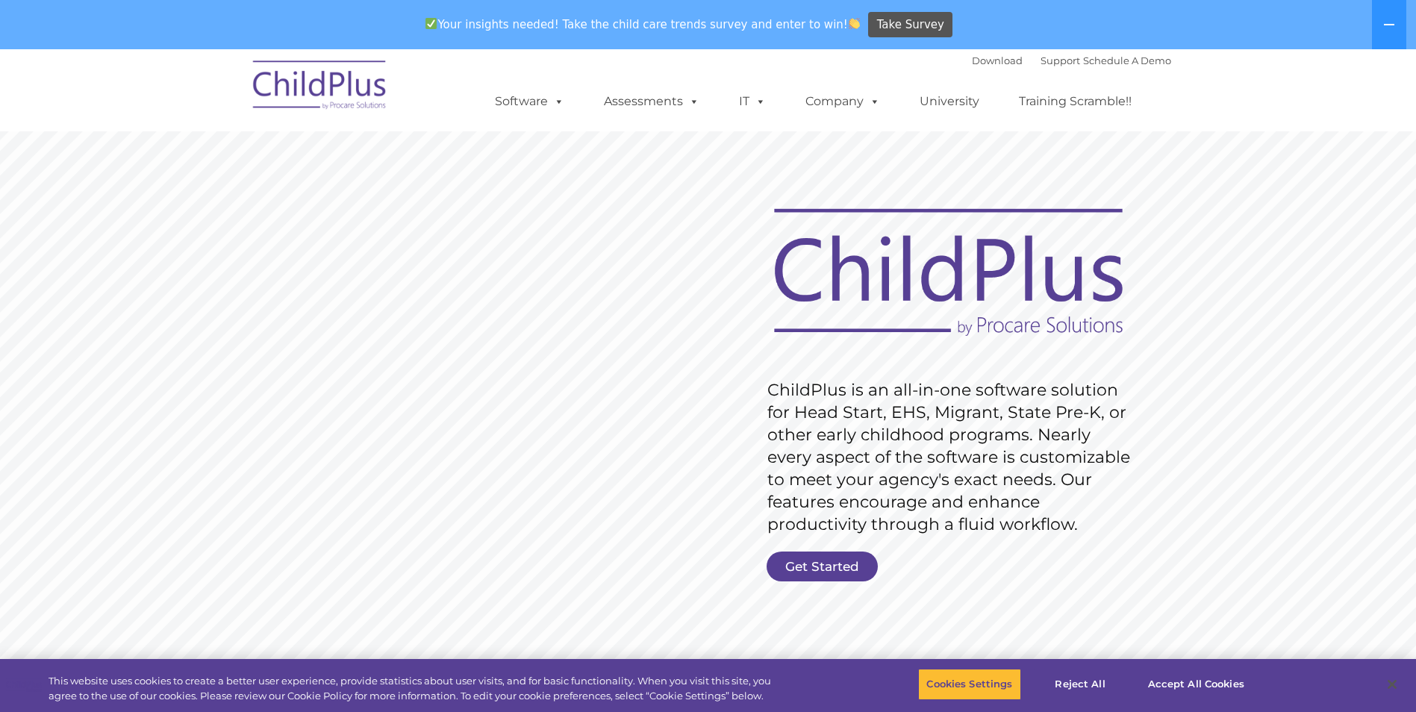 This screenshot has height=712, width=1416. What do you see at coordinates (953, 458) in the screenshot?
I see `rs-layer: ChildPlus is an all-in-one software solution for Head Start, EHS, Migrant, State Pre-K, or other ...` at bounding box center [953, 458].